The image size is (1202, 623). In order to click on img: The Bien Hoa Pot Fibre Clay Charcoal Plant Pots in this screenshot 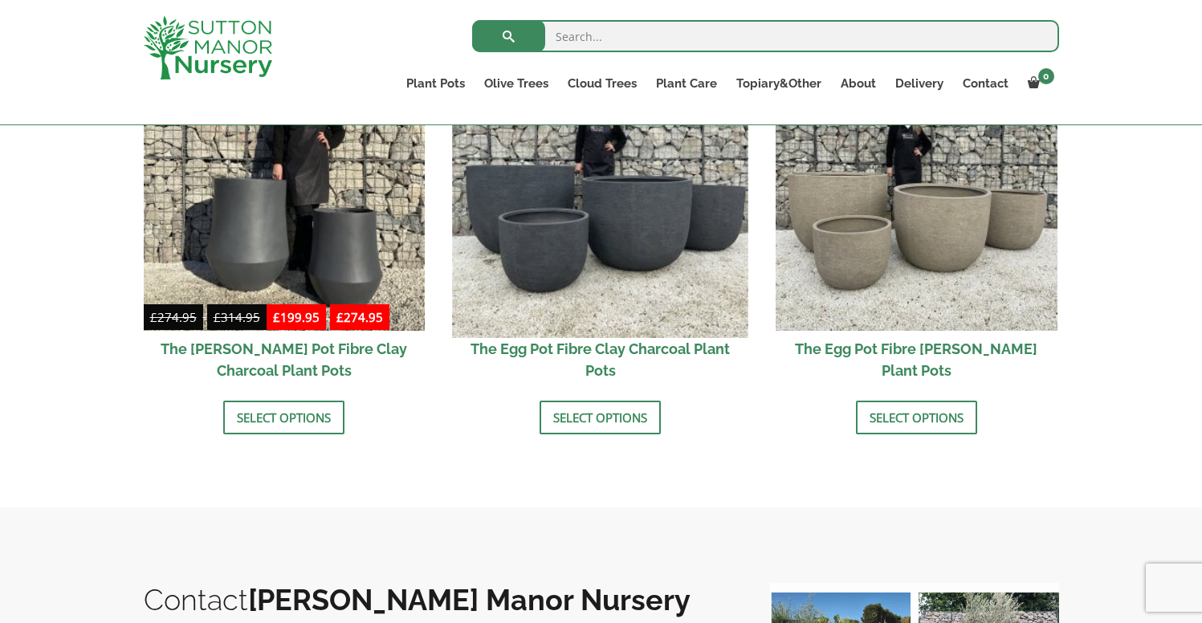, I will do `click(284, 189)`.